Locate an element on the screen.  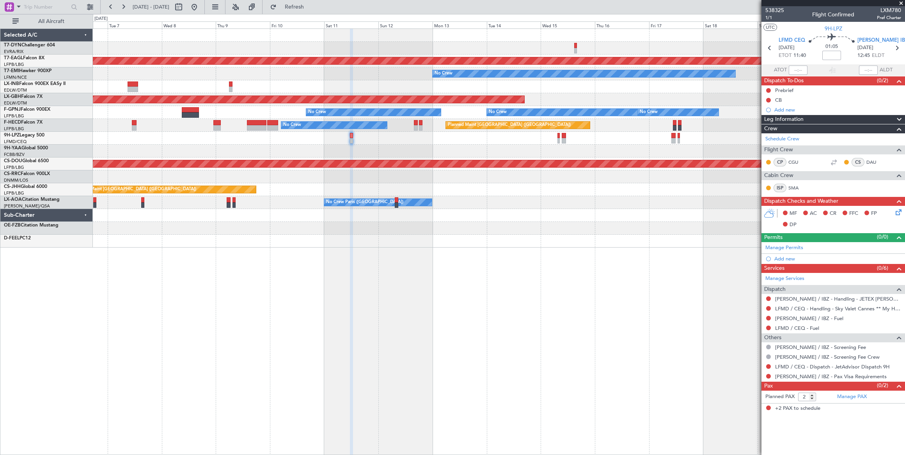
input: Trip Number is located at coordinates (46, 7).